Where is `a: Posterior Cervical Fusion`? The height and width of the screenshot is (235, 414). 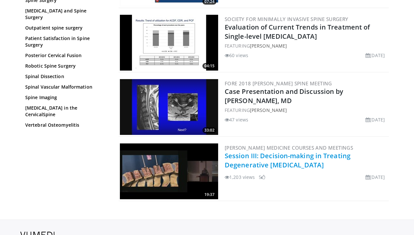 a: Posterior Cervical Fusion is located at coordinates (65, 55).